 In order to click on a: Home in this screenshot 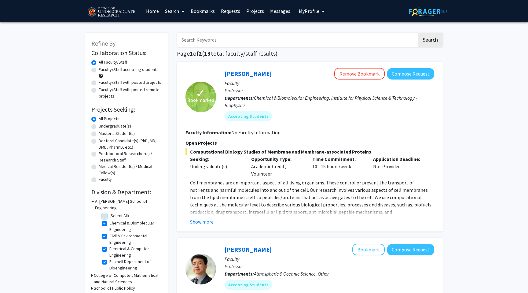, I will do `click(153, 11)`.